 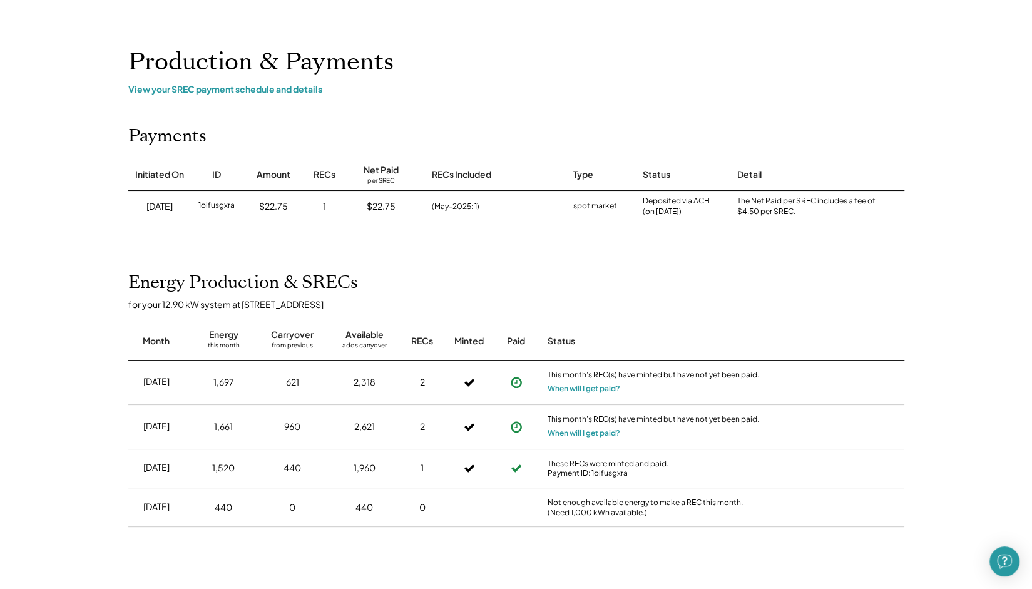 What do you see at coordinates (516, 62) in the screenshot?
I see `h1: Production & Payments` at bounding box center [516, 62].